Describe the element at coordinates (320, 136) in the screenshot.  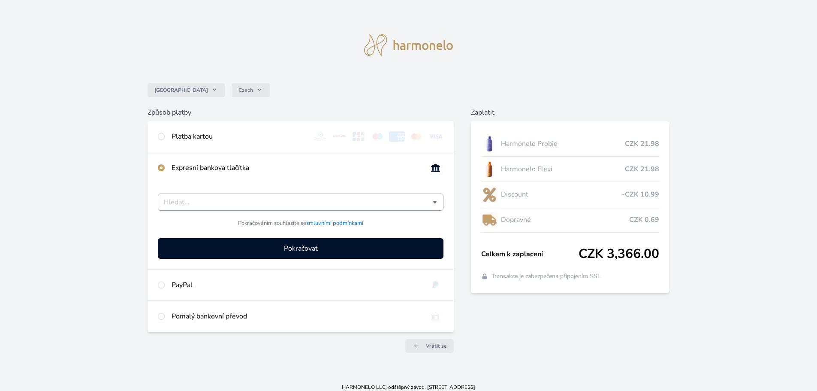
I see `img: diners.svg` at that location.